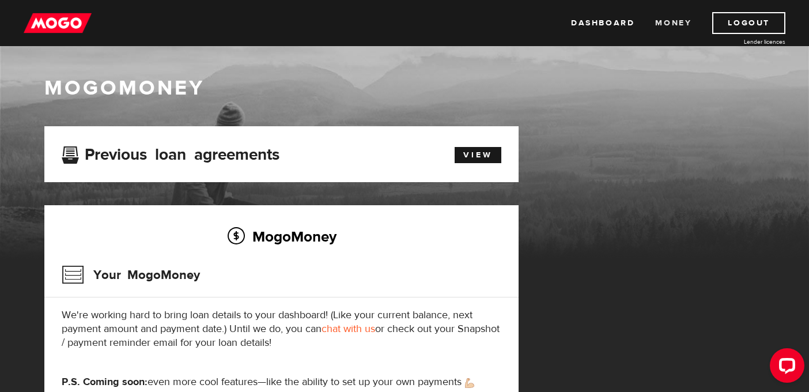 The width and height of the screenshot is (809, 392). Describe the element at coordinates (404, 88) in the screenshot. I see `h1: MogoMoney` at that location.